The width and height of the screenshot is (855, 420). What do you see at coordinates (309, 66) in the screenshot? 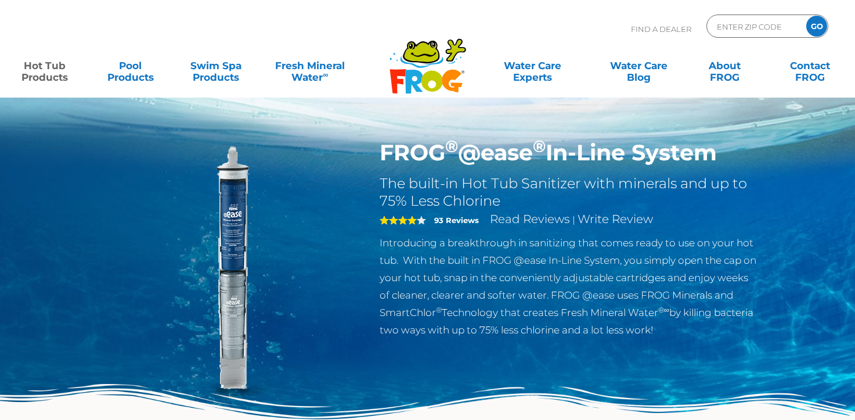
I see `a: Fresh MineralWater∞` at bounding box center [309, 66].